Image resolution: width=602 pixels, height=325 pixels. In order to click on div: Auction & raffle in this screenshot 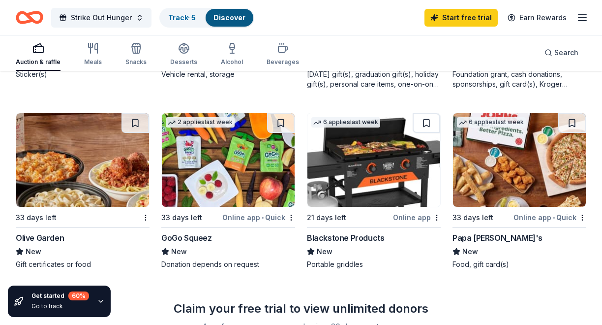, I will do `click(38, 62)`.